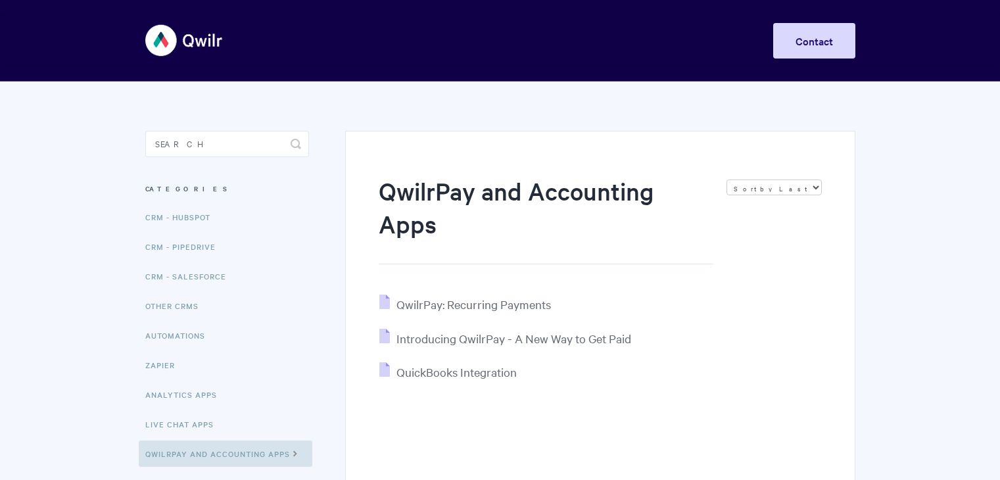 Image resolution: width=1000 pixels, height=480 pixels. I want to click on a: Introducing QwilrPay - A New Way to Get Paid, so click(505, 338).